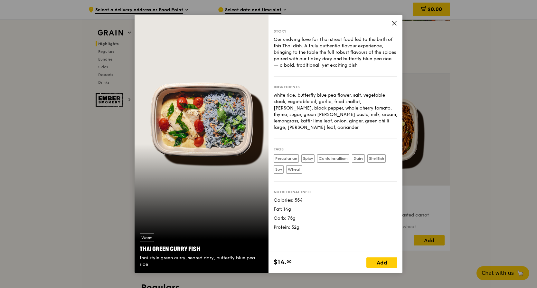 The image size is (537, 288). I want to click on div: Carb: 75g, so click(335, 218).